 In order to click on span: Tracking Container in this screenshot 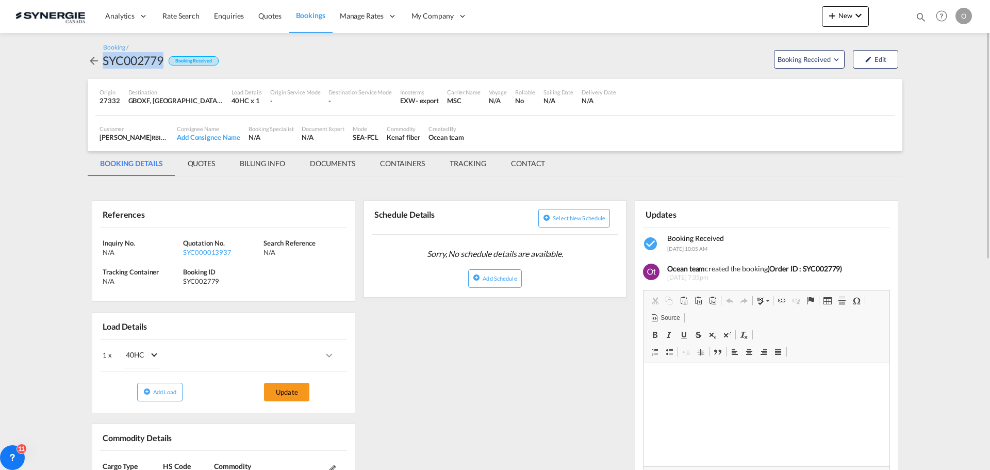, I will do `click(131, 272)`.